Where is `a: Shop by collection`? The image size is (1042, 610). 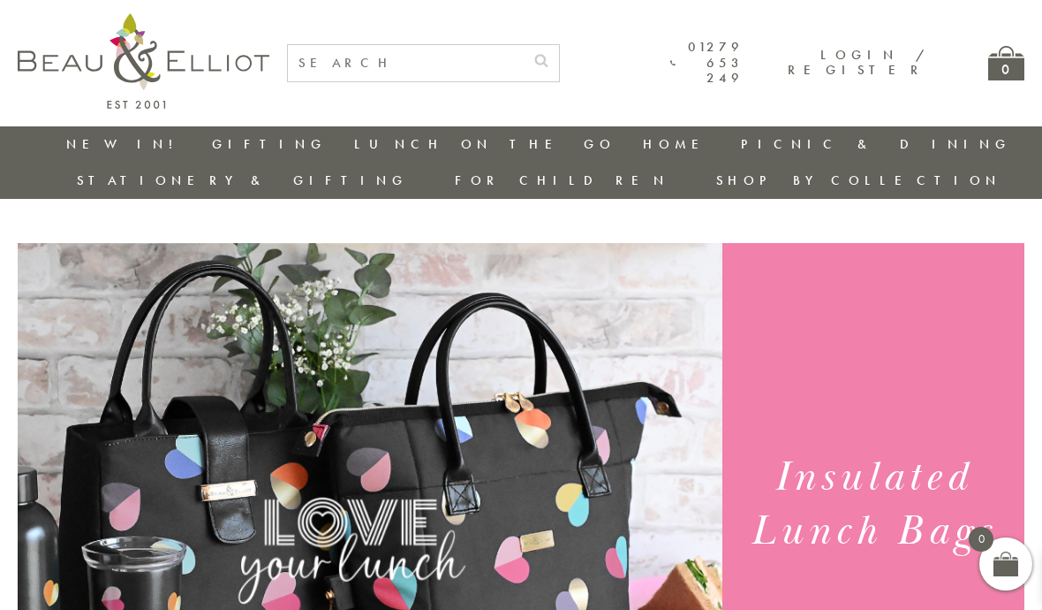 a: Shop by collection is located at coordinates (859, 180).